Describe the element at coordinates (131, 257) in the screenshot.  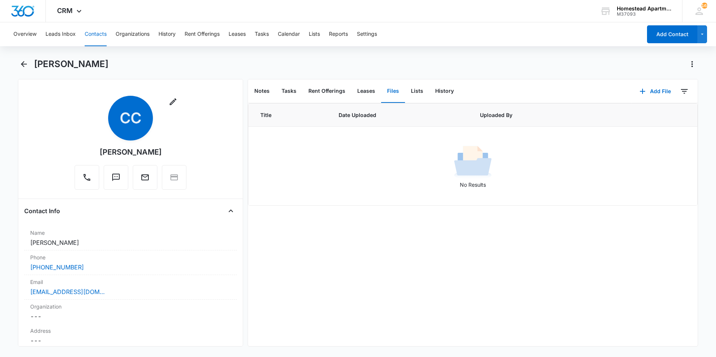
I see `label: Phone` at that location.